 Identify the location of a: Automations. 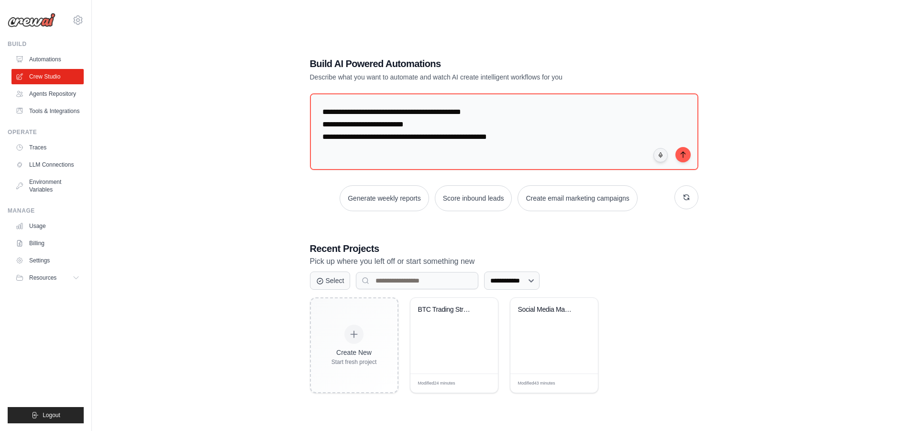
(47, 59).